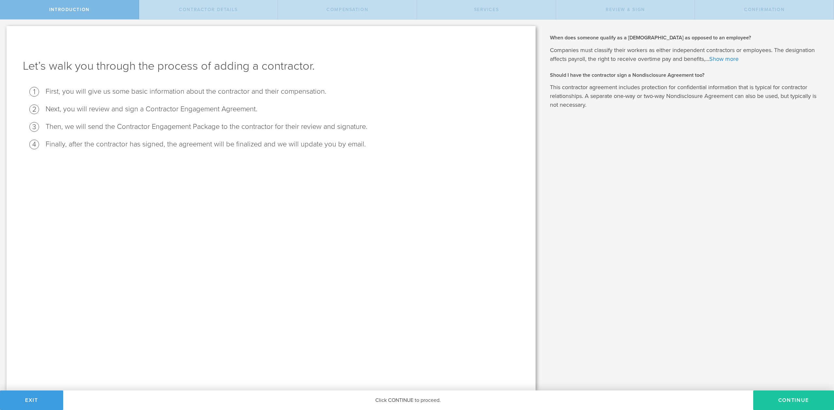  I want to click on li: Finally, after the contractor has signed, the agreement will be finalized and we will update you ..., so click(282, 144).